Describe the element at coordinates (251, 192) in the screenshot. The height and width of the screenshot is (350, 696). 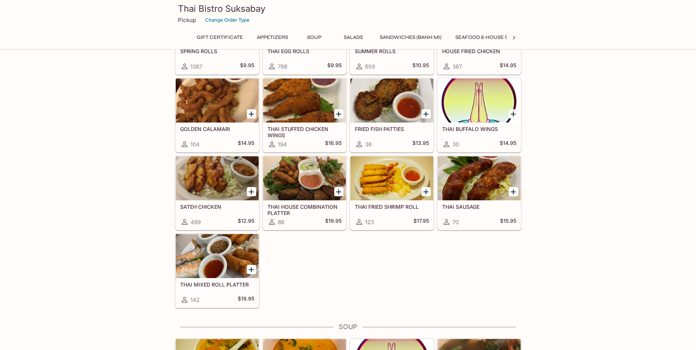
I see `button: Add SATEH CHICKEN` at that location.